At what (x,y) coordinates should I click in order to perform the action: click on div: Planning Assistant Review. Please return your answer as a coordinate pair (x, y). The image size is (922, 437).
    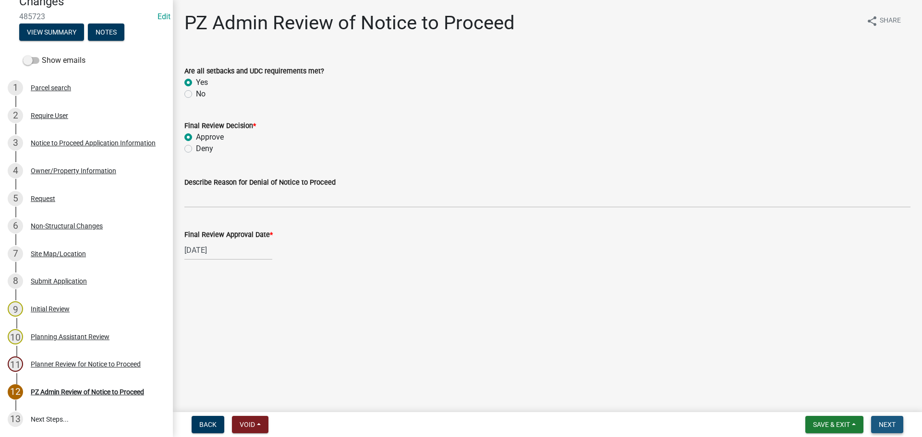
    Looking at the image, I should click on (70, 337).